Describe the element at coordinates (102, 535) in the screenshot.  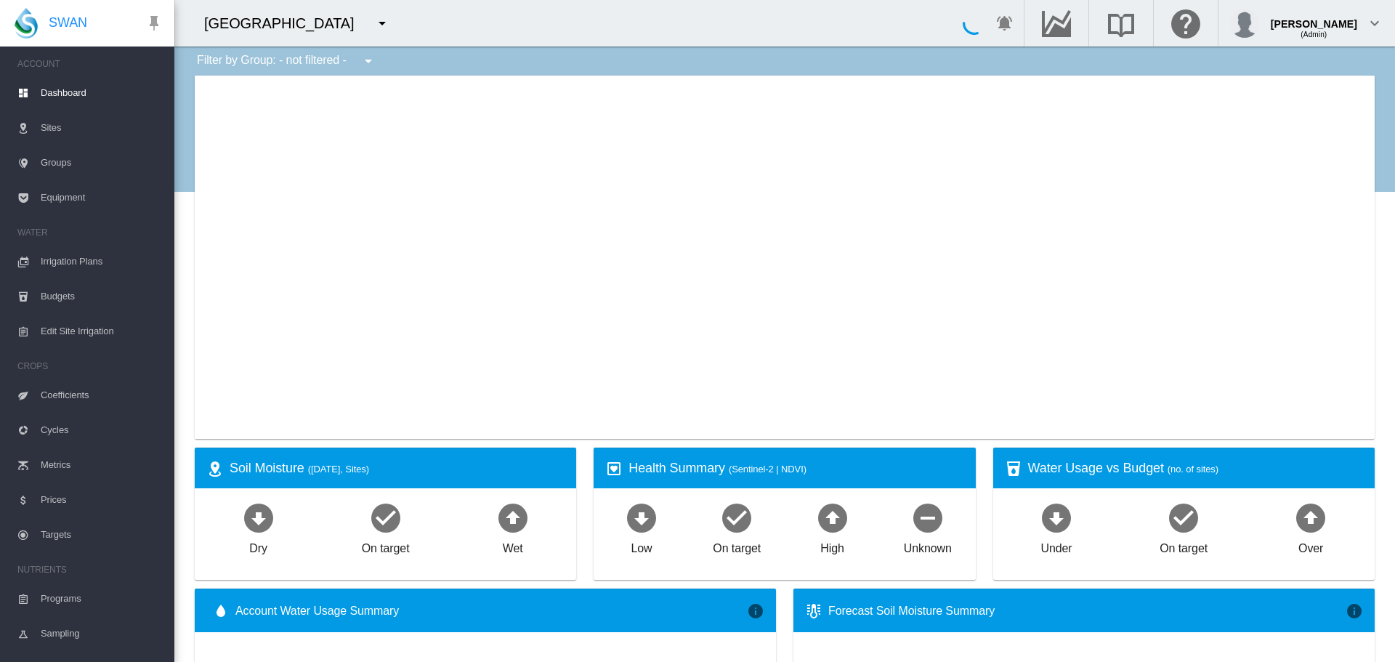
I see `span: Targets` at that location.